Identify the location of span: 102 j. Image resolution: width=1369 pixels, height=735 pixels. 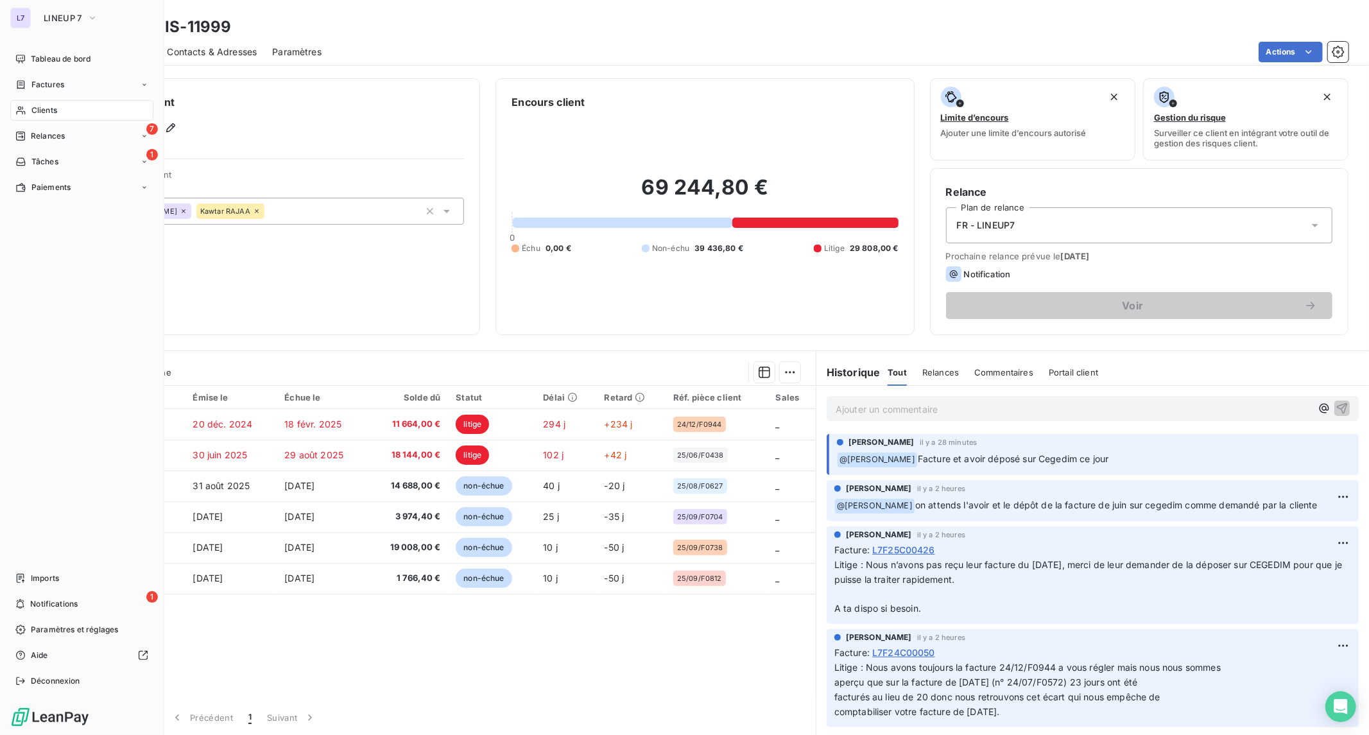
(553, 455).